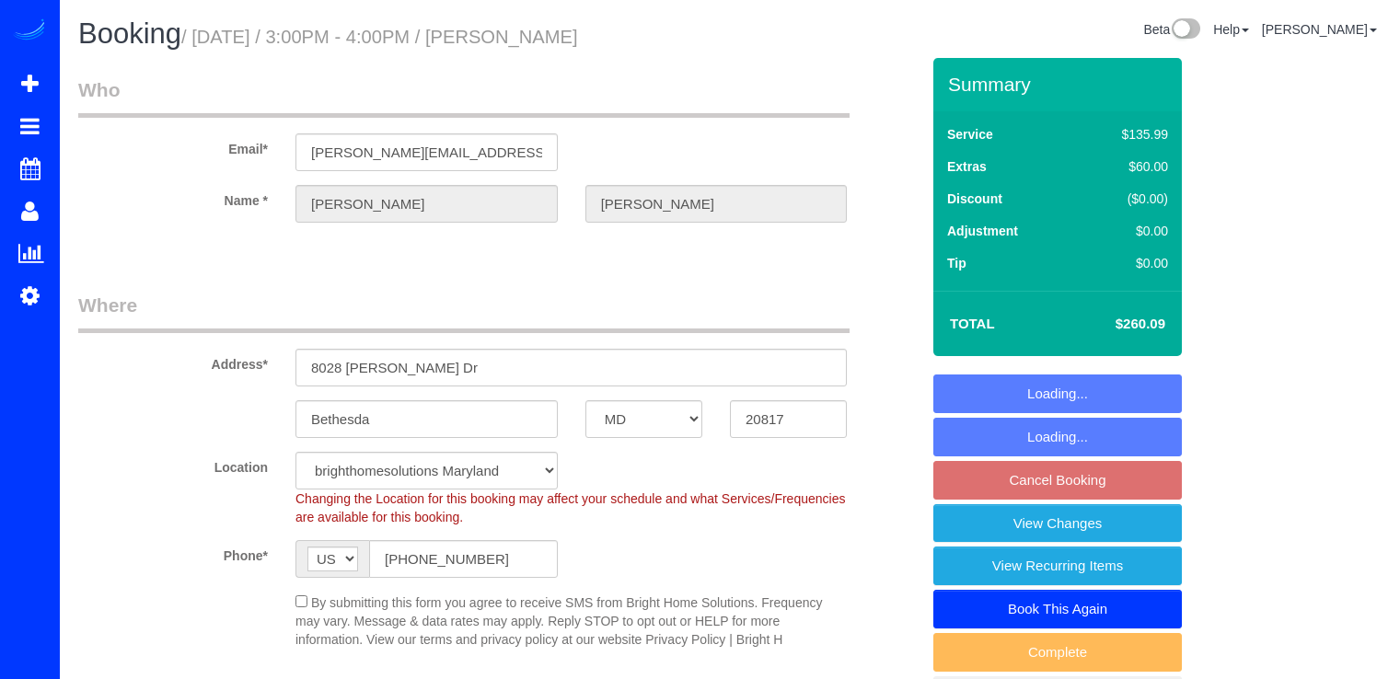  What do you see at coordinates (1230, 29) in the screenshot?
I see `a: Help` at bounding box center [1230, 29].